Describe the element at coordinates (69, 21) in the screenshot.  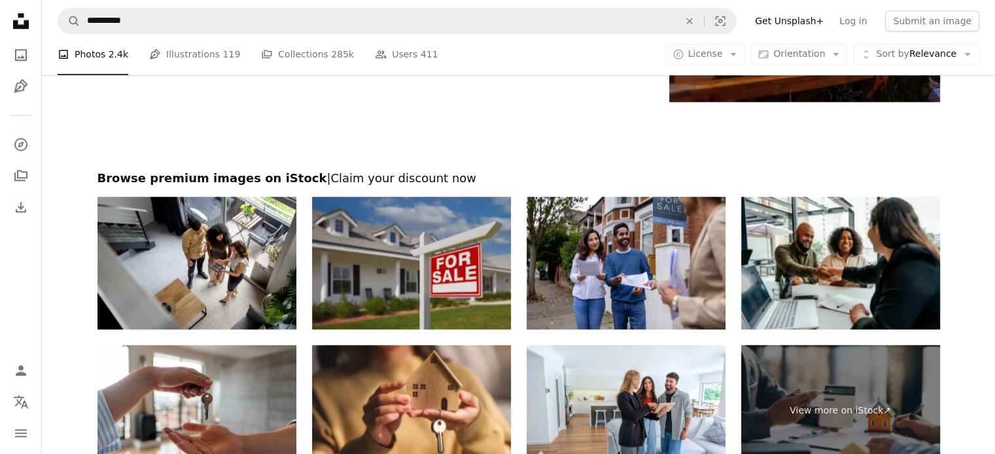
I see `button: Search Unsplash` at that location.